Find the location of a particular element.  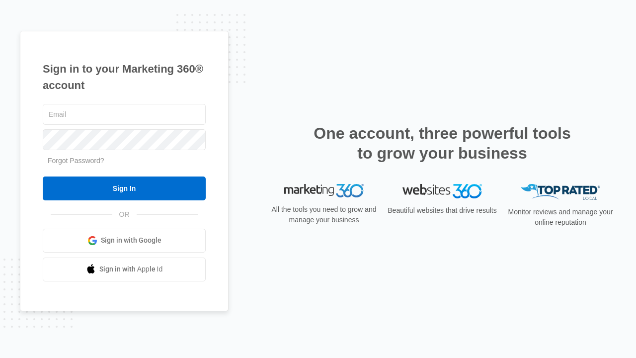

input: Email is located at coordinates (124, 114).